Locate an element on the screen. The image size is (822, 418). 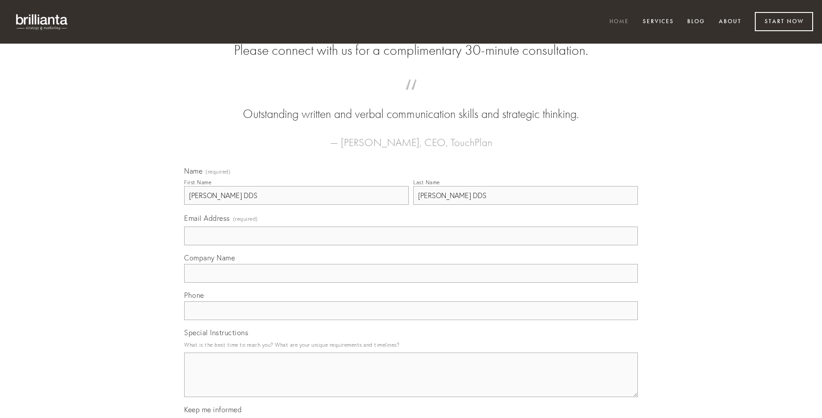
a: Home is located at coordinates (619, 22).